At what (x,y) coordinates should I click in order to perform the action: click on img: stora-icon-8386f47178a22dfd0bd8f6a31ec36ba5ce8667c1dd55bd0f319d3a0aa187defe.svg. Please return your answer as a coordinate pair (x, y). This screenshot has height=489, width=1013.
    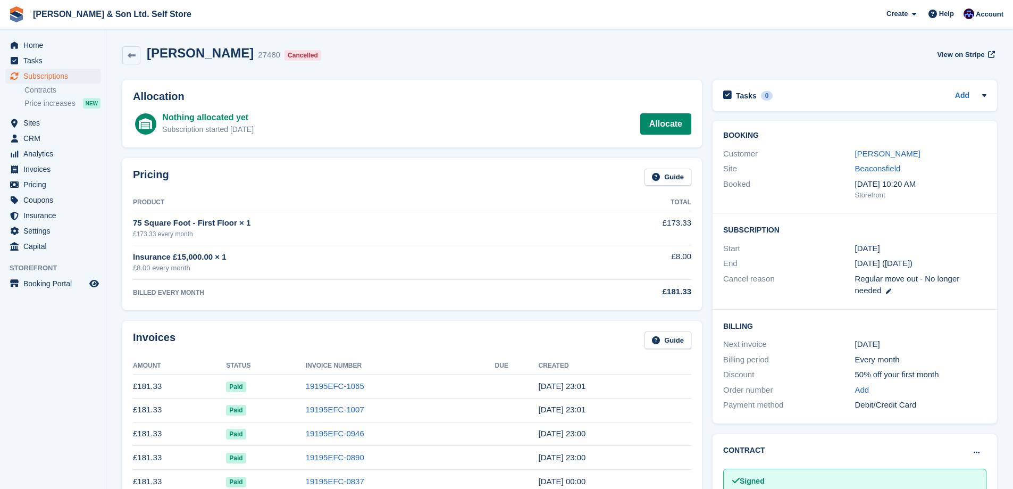
    Looking at the image, I should click on (16, 14).